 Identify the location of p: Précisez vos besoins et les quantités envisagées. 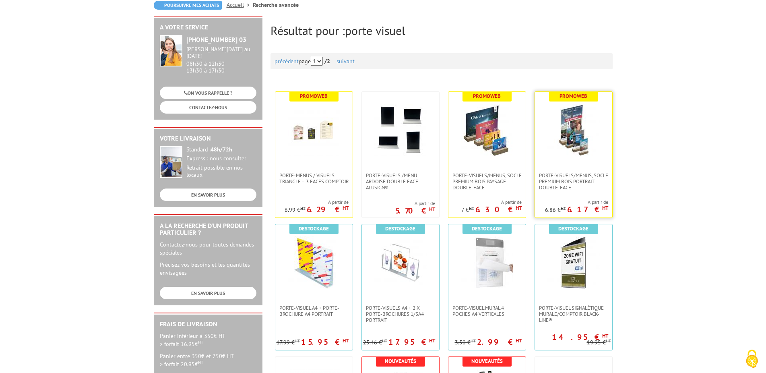
(208, 268).